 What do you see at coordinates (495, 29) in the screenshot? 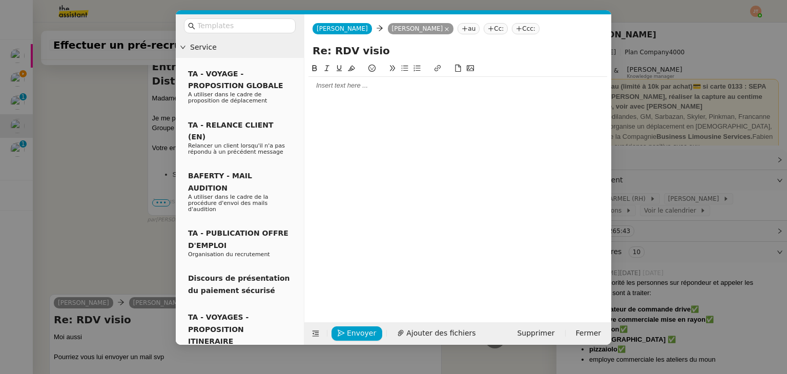
I see `nz-tag: Cc:` at bounding box center [495, 29].